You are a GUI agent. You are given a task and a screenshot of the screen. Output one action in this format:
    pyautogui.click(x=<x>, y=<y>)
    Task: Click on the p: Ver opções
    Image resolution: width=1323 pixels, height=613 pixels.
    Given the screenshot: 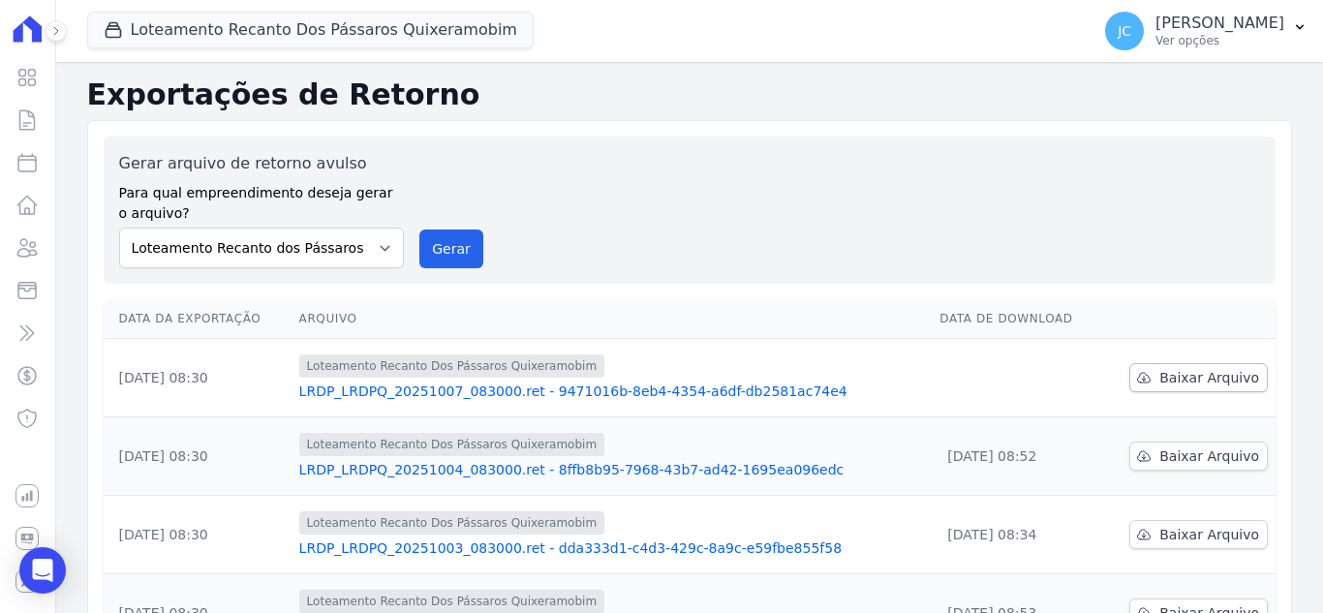 What is the action you would take?
    pyautogui.click(x=1219, y=41)
    